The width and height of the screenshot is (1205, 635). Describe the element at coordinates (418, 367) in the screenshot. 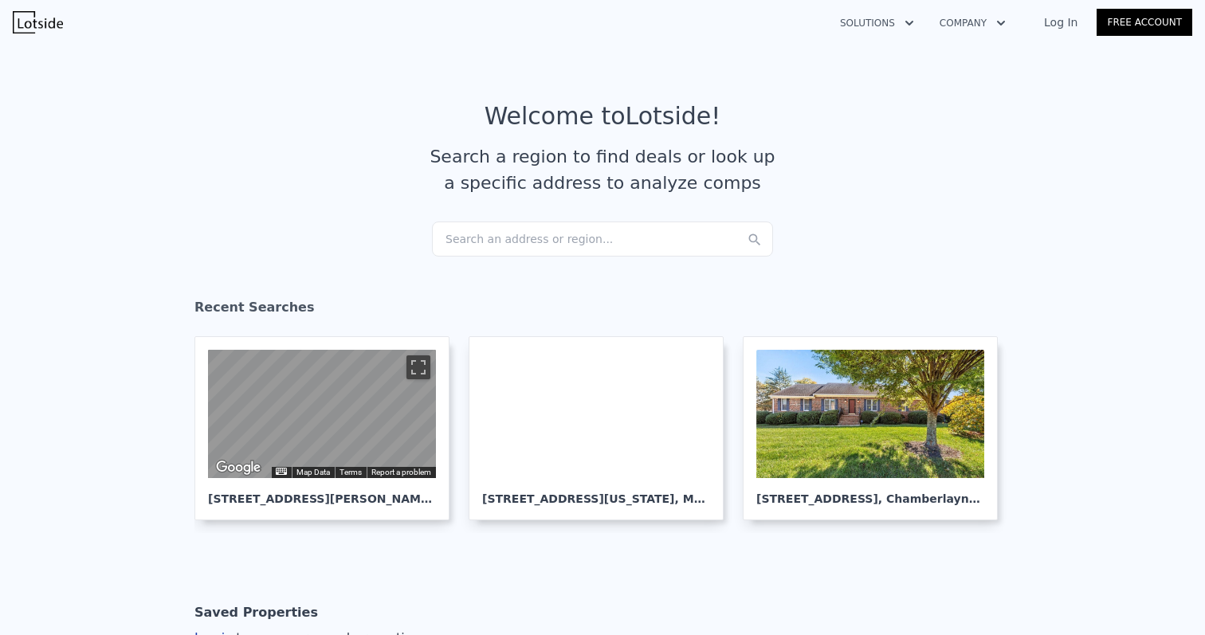

I see `button: Toggle fullscreen view` at that location.